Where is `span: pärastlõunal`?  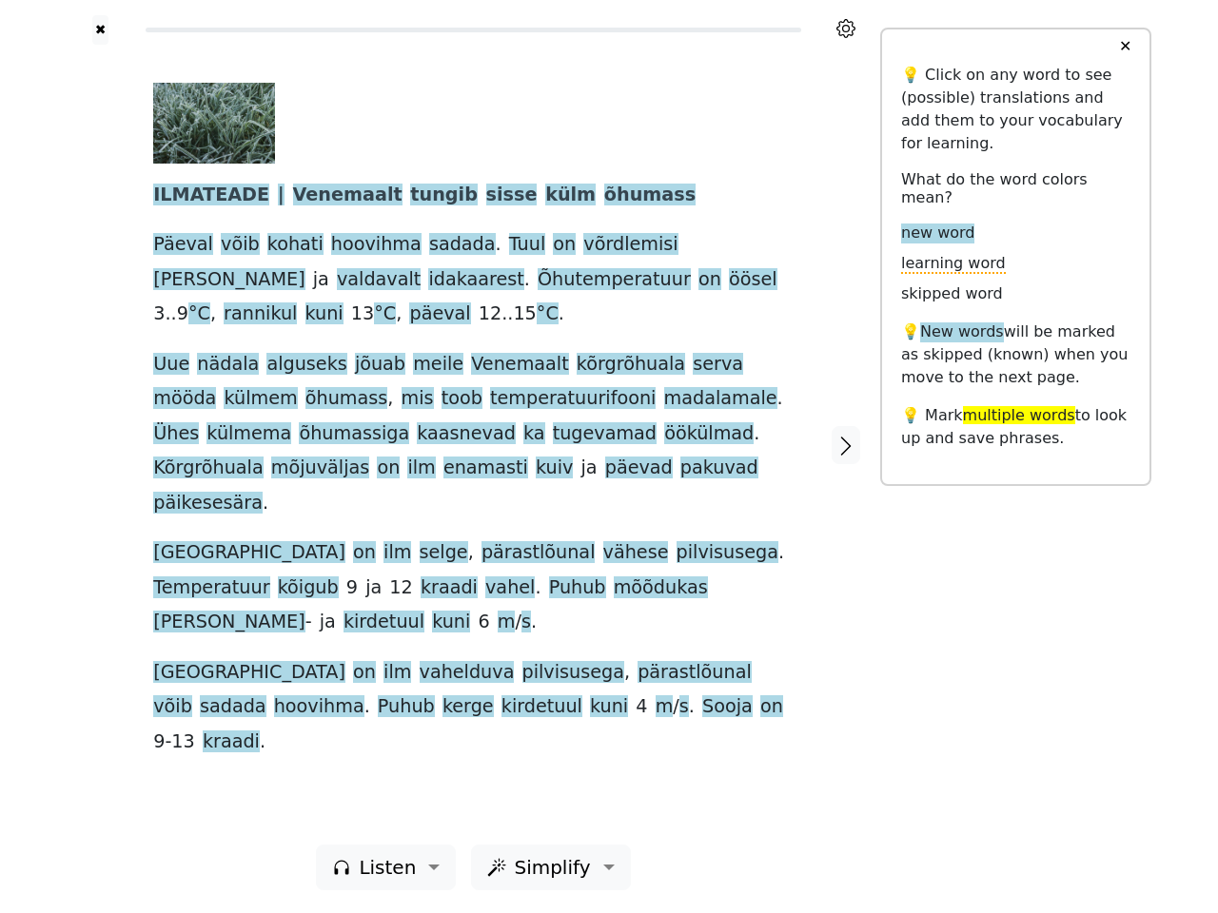
span: pärastlõunal is located at coordinates (694, 673).